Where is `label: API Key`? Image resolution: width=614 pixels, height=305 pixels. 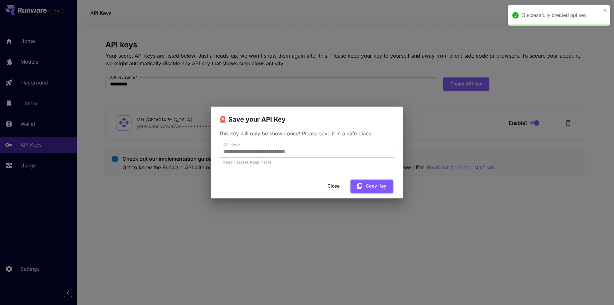 label: API Key is located at coordinates (232, 145).